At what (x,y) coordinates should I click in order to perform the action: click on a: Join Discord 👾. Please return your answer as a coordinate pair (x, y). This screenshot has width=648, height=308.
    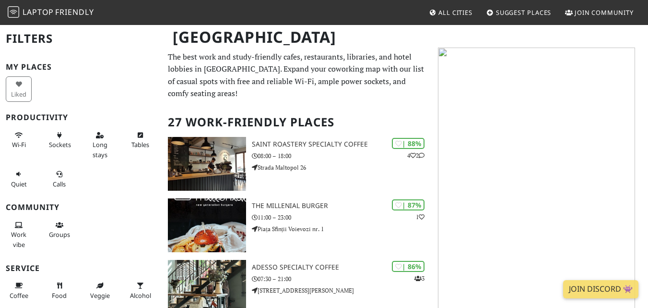
    Looking at the image, I should click on (601, 289).